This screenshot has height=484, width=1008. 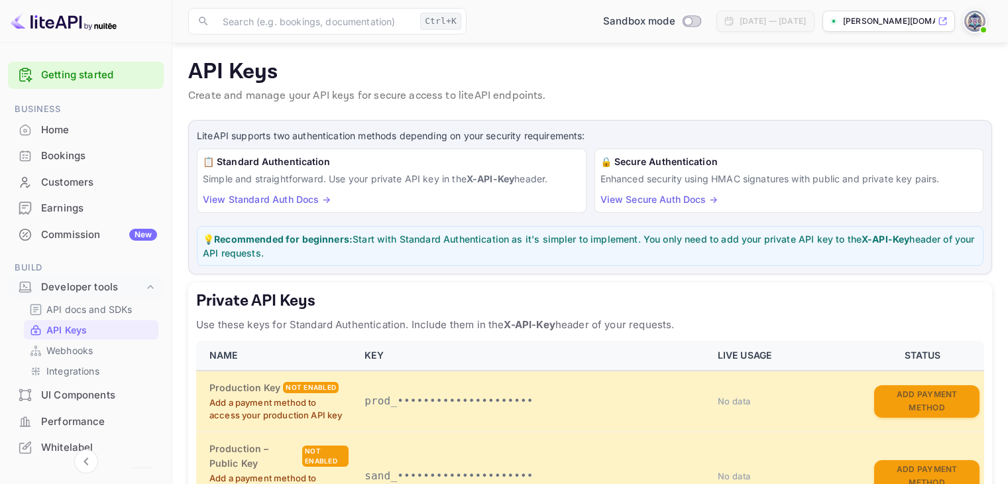 What do you see at coordinates (245, 388) in the screenshot?
I see `h6: Production Key` at bounding box center [245, 388].